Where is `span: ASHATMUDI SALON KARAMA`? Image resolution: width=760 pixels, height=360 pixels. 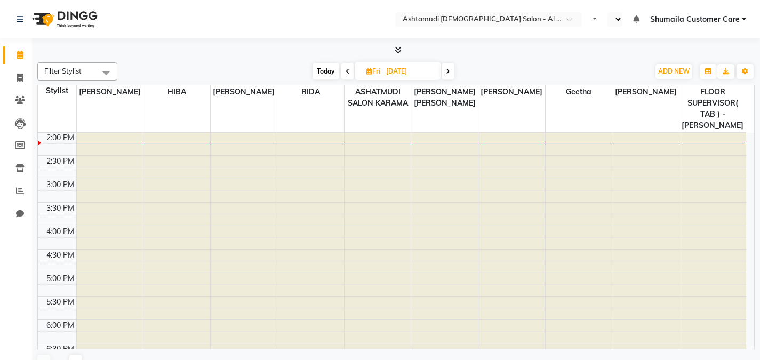 span: ASHATMUDI SALON KARAMA is located at coordinates (377, 98).